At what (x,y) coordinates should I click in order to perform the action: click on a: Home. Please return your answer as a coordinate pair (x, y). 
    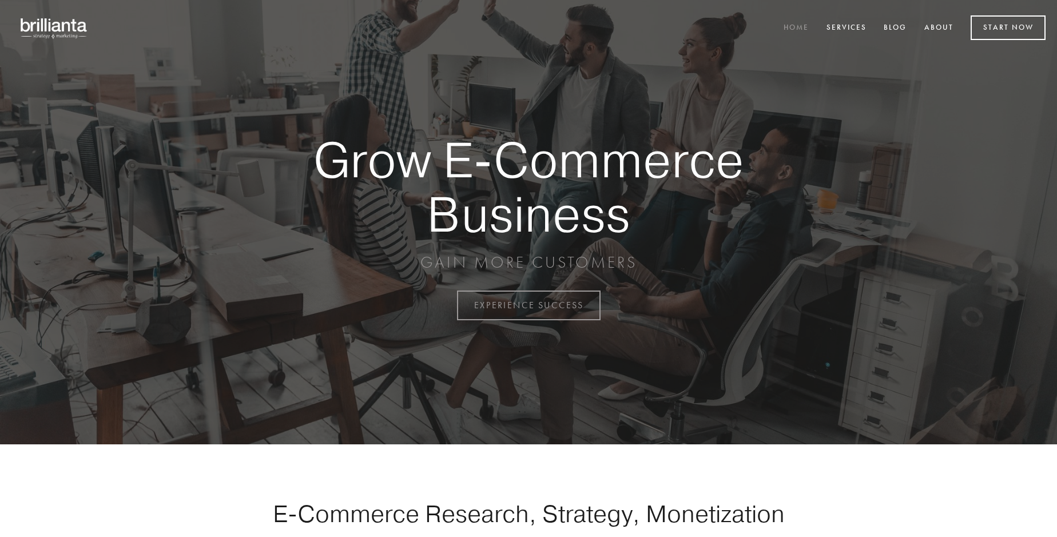
    Looking at the image, I should click on (796, 28).